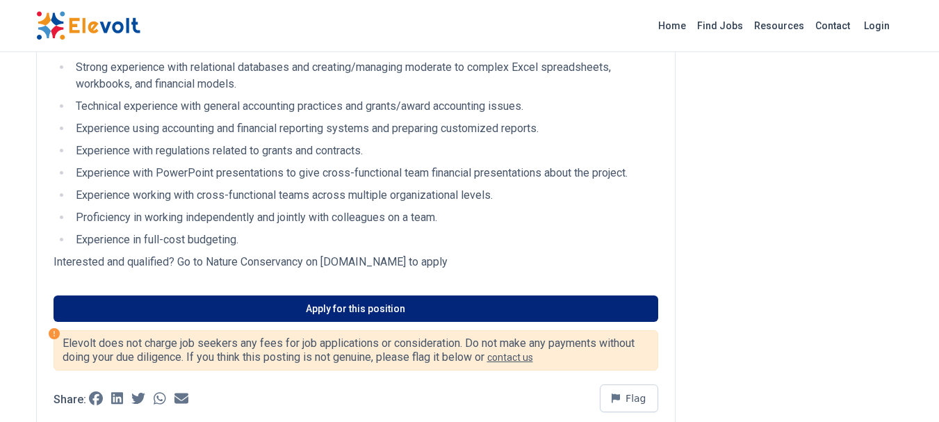  Describe the element at coordinates (70, 400) in the screenshot. I see `p: Share:` at that location.